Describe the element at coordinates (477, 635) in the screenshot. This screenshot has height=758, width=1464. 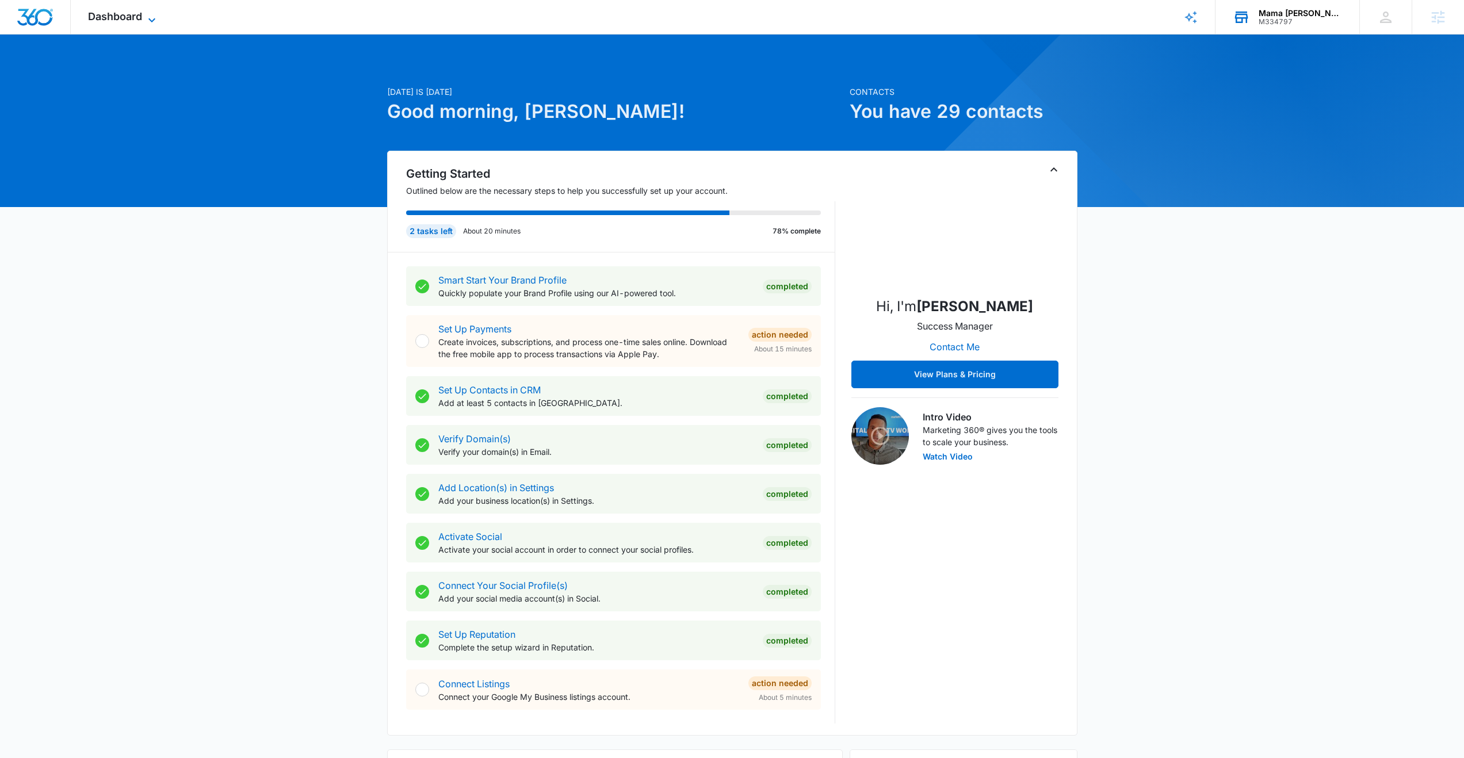
I see `a: Set Up Reputation` at that location.